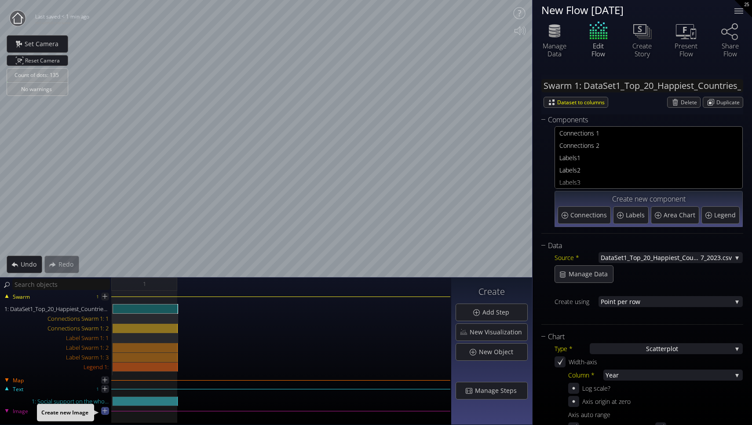 The height and width of the screenshot is (425, 752). Describe the element at coordinates (56, 401) in the screenshot. I see `div: 1: Social support on the who...` at that location.